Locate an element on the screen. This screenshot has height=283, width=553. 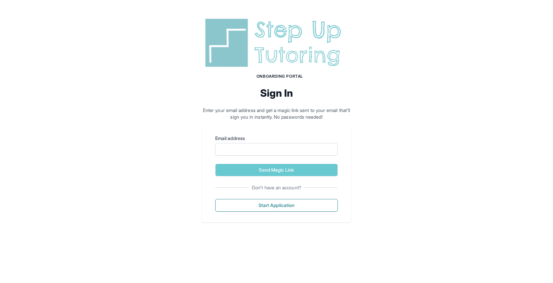
span: Don't have an account? is located at coordinates (277, 188).